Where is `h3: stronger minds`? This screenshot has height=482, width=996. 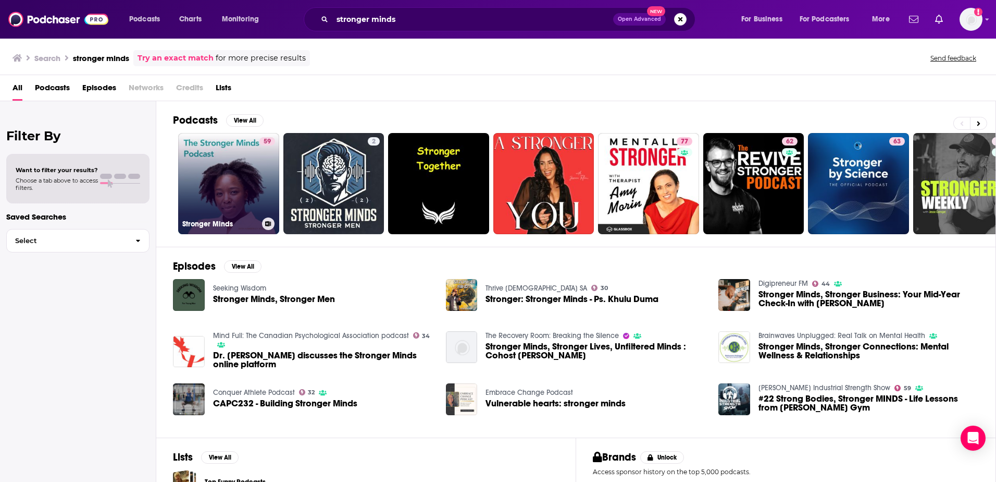 h3: stronger minds is located at coordinates (101, 58).